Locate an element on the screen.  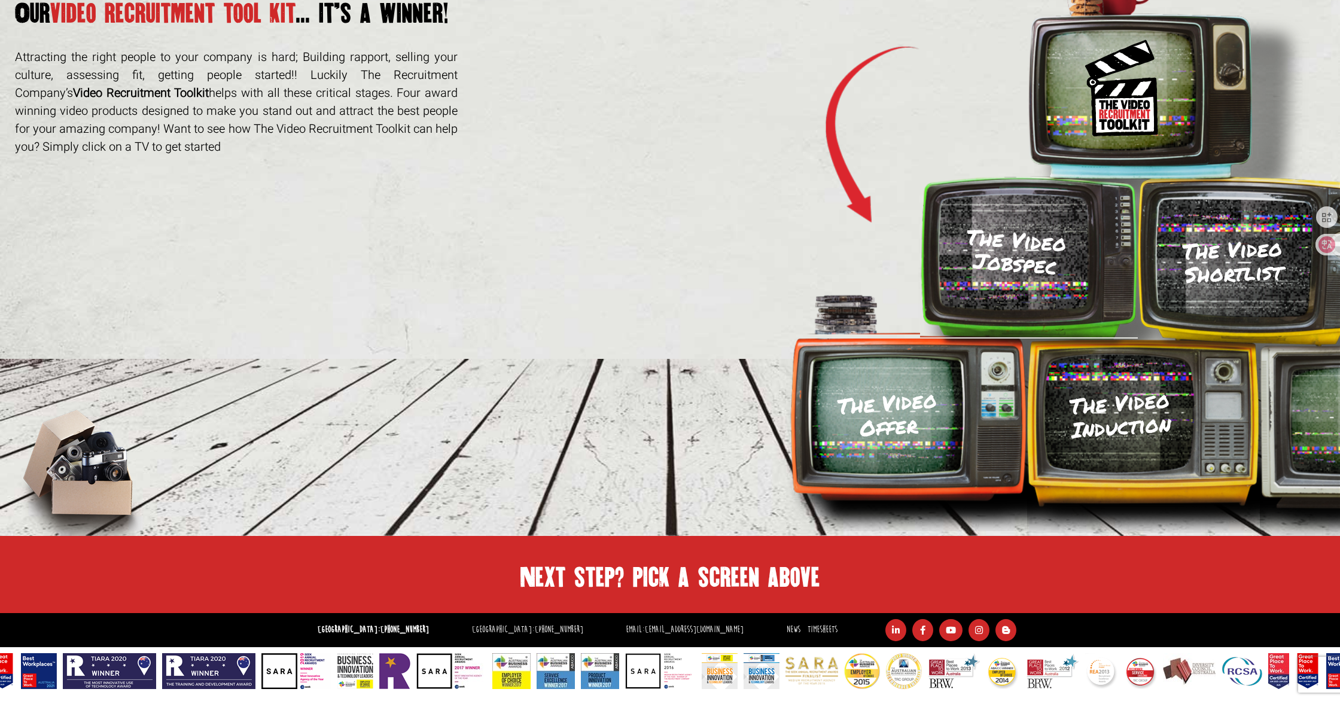
img: tv-yellow-bright.png is located at coordinates (1238, 257).